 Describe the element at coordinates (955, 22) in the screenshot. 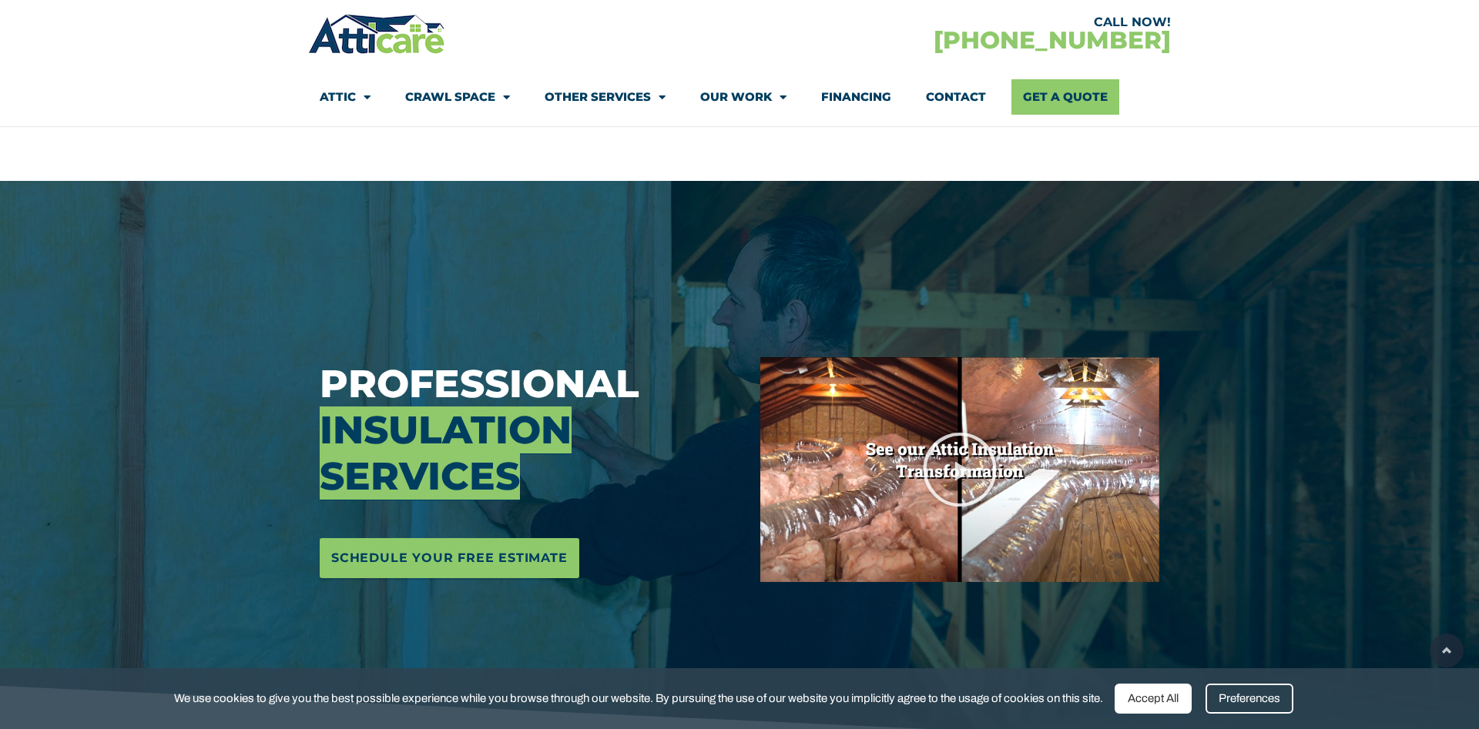

I see `div: CALL NOW!` at that location.